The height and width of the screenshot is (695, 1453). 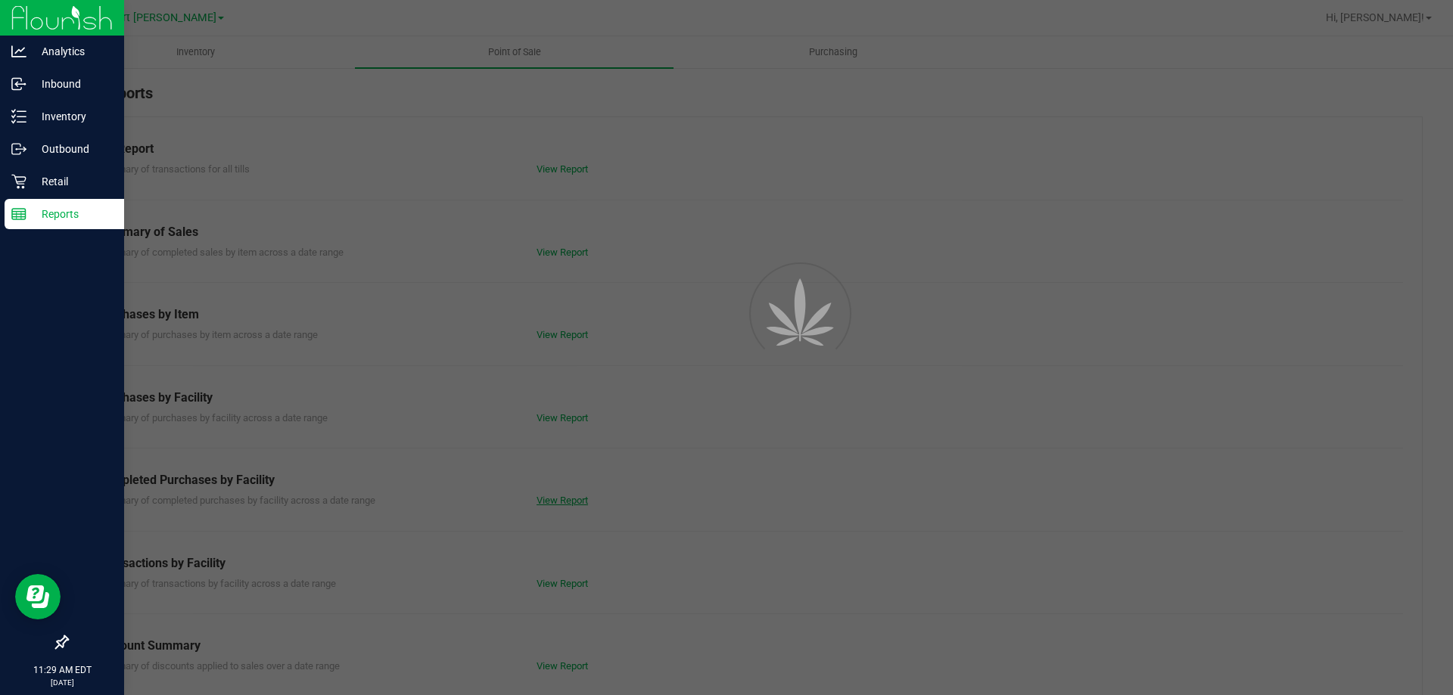 What do you see at coordinates (72, 84) in the screenshot?
I see `p: Inbound` at bounding box center [72, 84].